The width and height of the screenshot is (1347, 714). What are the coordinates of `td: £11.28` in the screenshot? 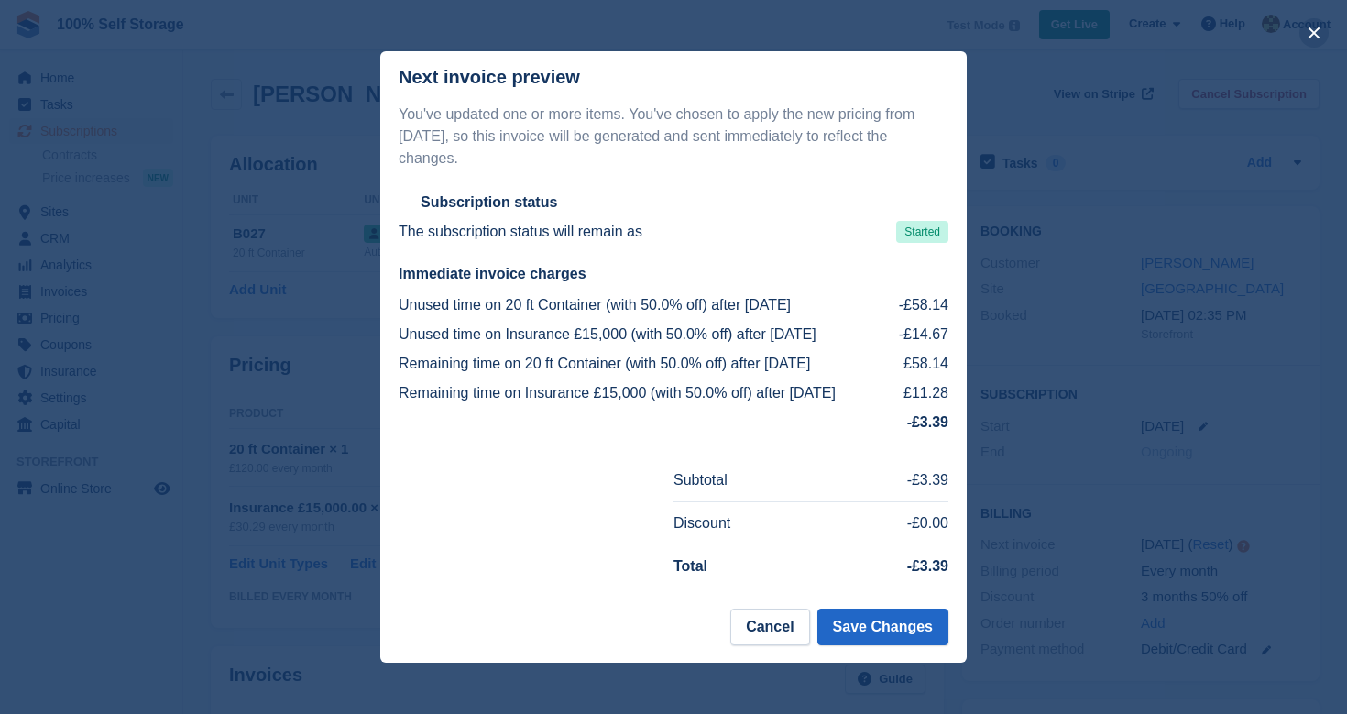 It's located at (920, 393).